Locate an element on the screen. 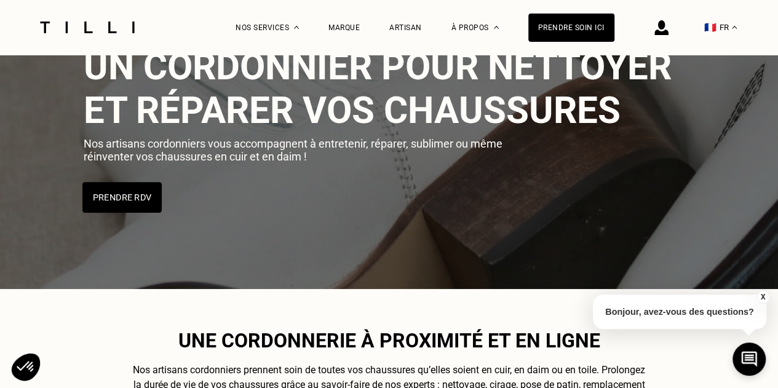  img: Menu déroulant à propos is located at coordinates (496, 27).